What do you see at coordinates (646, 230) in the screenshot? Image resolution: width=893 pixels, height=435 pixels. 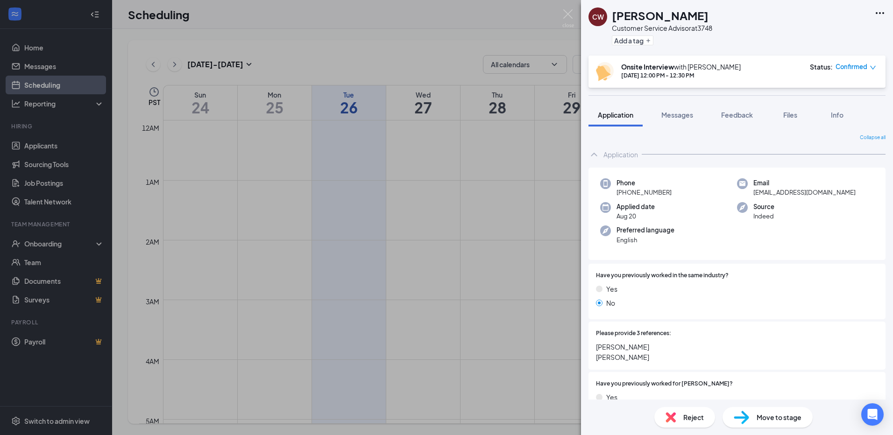 I see `span: Preferred language` at bounding box center [646, 230].